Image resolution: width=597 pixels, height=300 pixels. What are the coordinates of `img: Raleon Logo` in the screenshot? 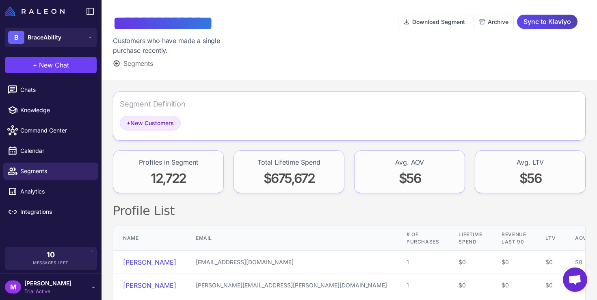 It's located at (35, 11).